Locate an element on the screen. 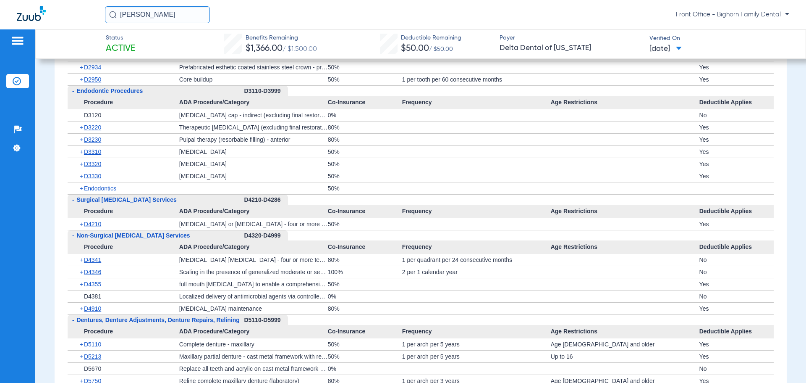 The width and height of the screenshot is (806, 383). span: D2950 is located at coordinates (92, 79).